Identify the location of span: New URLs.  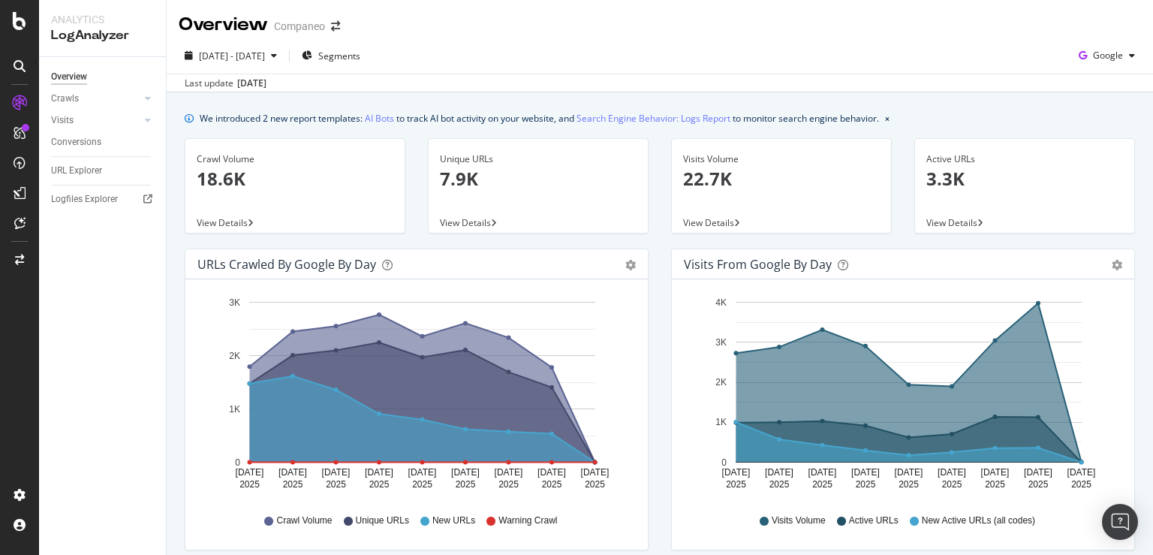
(453, 520).